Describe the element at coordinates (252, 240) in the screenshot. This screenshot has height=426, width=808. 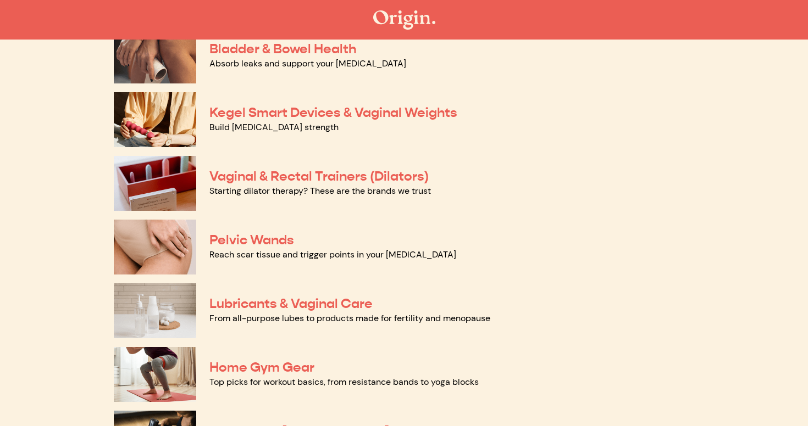
I see `a: Pelvic Wands` at that location.